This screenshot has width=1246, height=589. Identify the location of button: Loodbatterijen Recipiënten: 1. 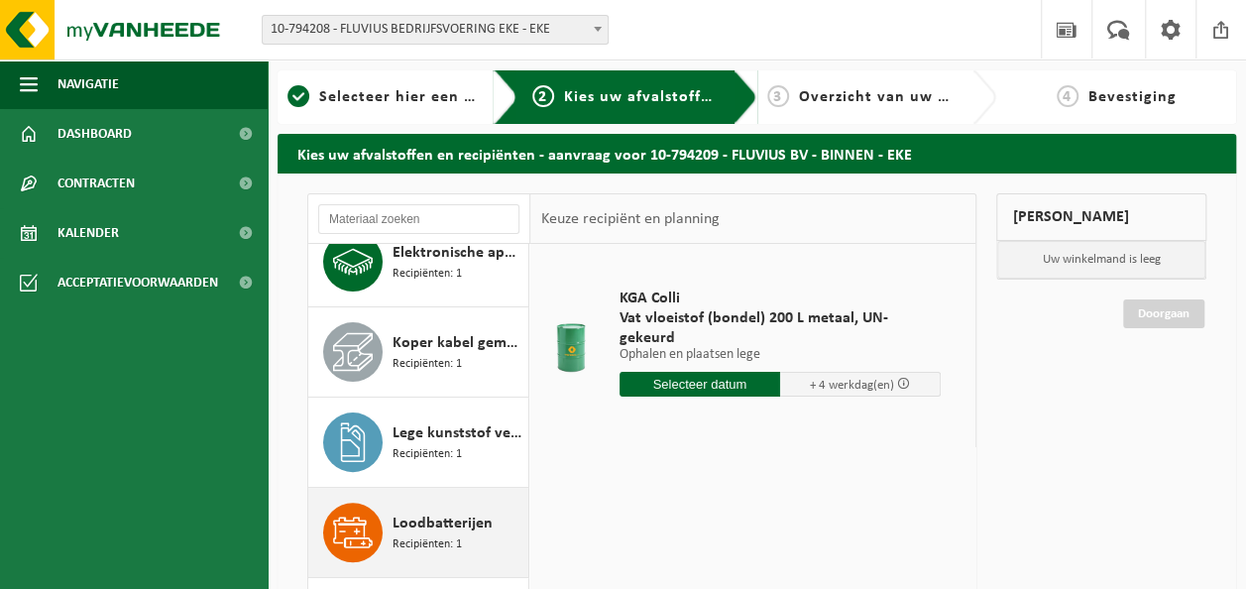
(418, 532).